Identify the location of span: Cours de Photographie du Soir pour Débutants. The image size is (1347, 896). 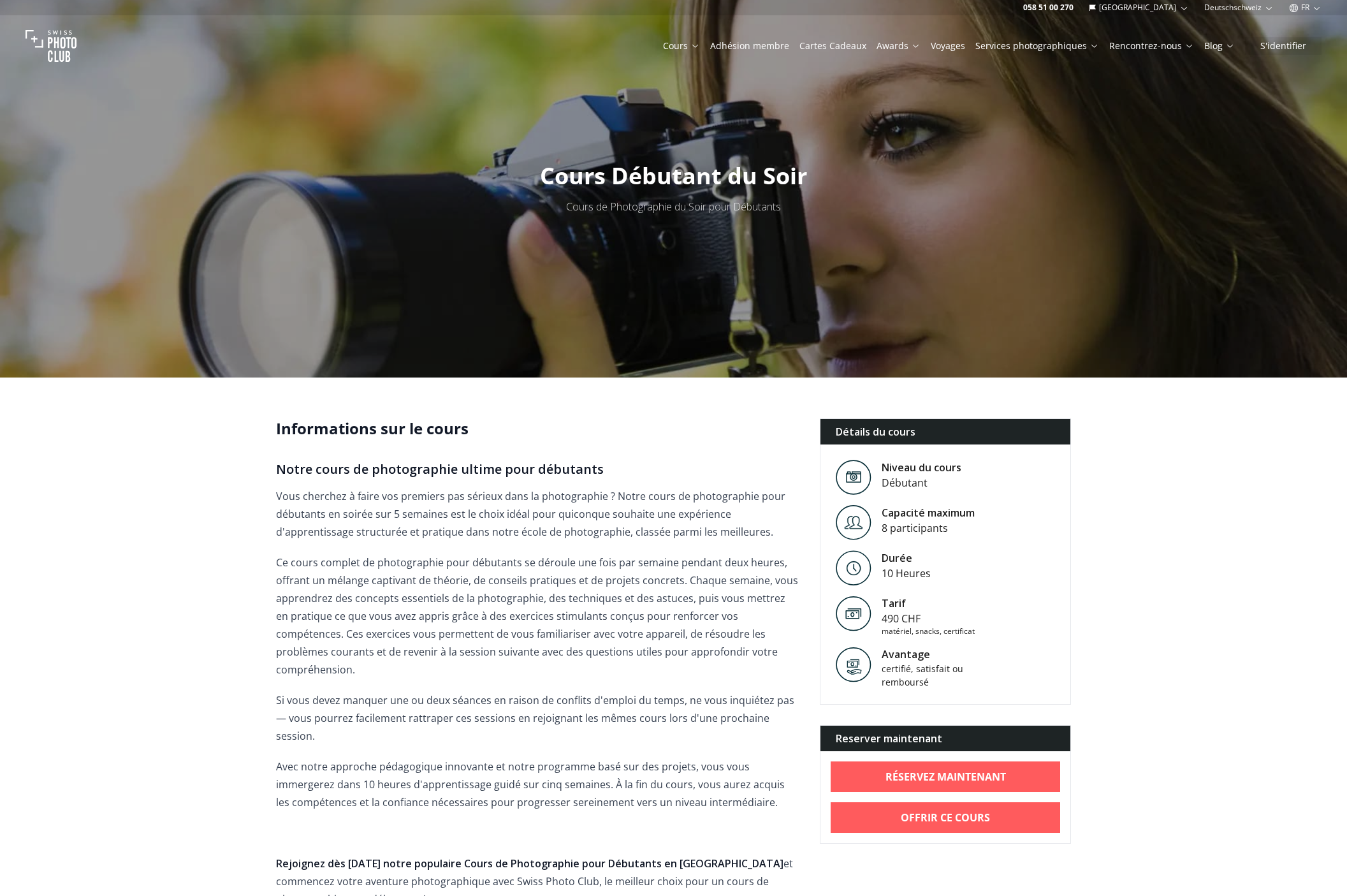
(673, 206).